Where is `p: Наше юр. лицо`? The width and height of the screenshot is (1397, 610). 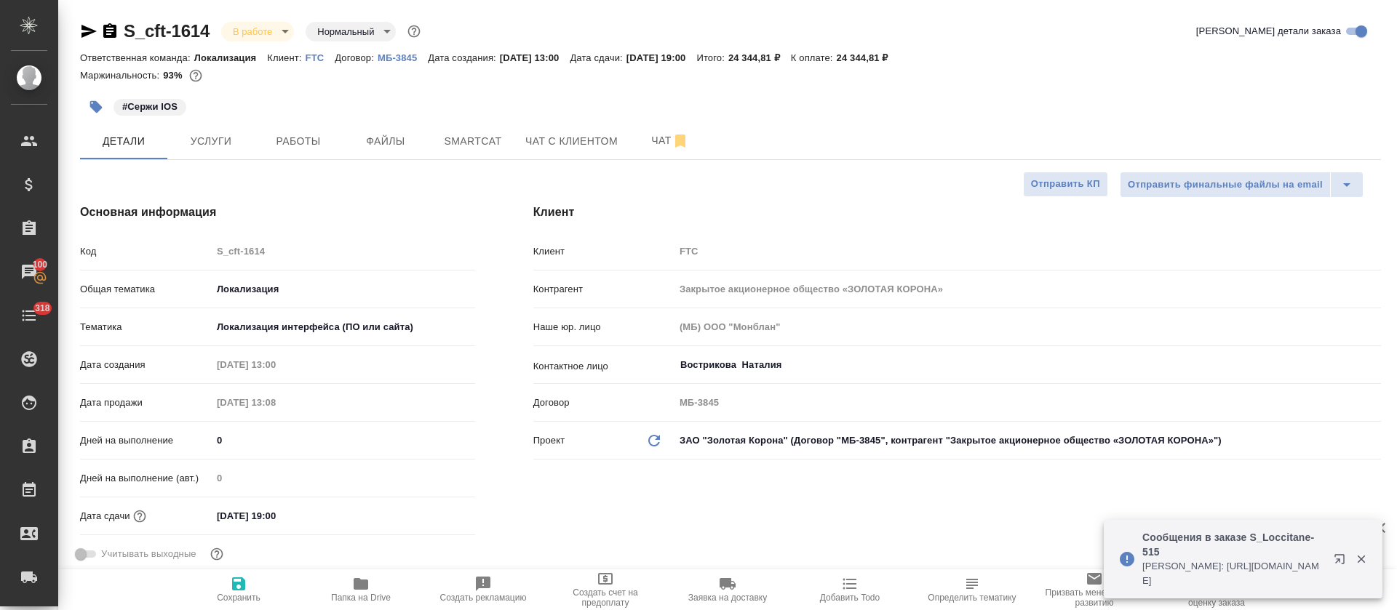 p: Наше юр. лицо is located at coordinates (604, 327).